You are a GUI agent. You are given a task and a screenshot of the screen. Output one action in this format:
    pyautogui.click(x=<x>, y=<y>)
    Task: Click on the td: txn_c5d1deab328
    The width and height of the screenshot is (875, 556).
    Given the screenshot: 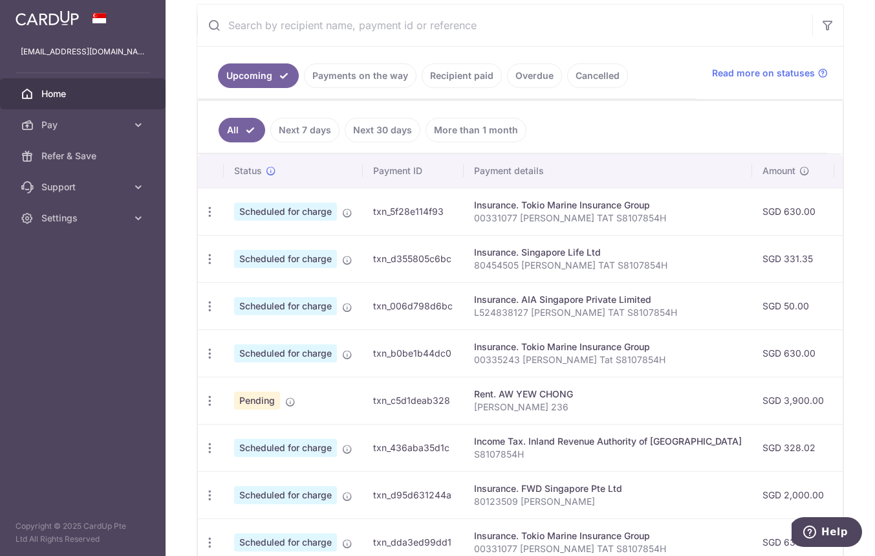 What is the action you would take?
    pyautogui.click(x=413, y=400)
    